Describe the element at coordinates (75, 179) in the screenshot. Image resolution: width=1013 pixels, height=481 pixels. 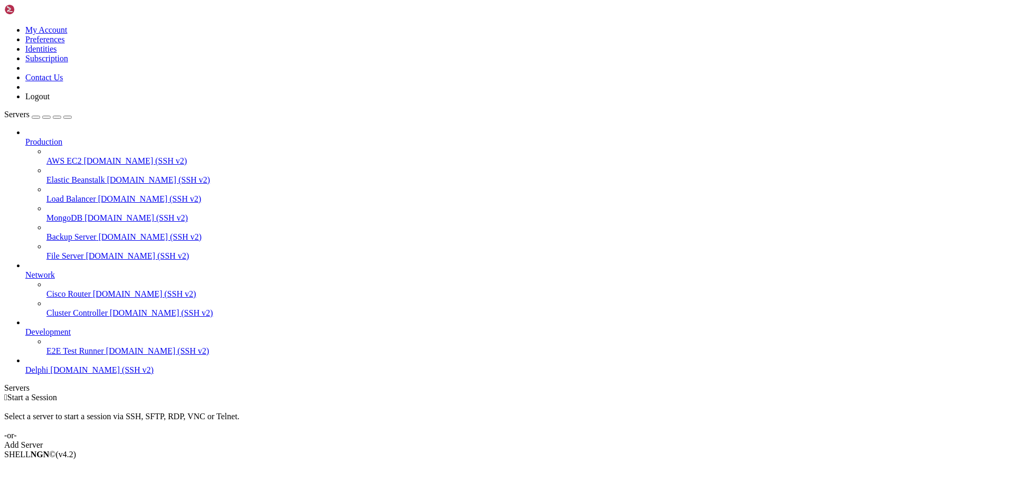
I see `span: Elastic Beanstalk` at that location.